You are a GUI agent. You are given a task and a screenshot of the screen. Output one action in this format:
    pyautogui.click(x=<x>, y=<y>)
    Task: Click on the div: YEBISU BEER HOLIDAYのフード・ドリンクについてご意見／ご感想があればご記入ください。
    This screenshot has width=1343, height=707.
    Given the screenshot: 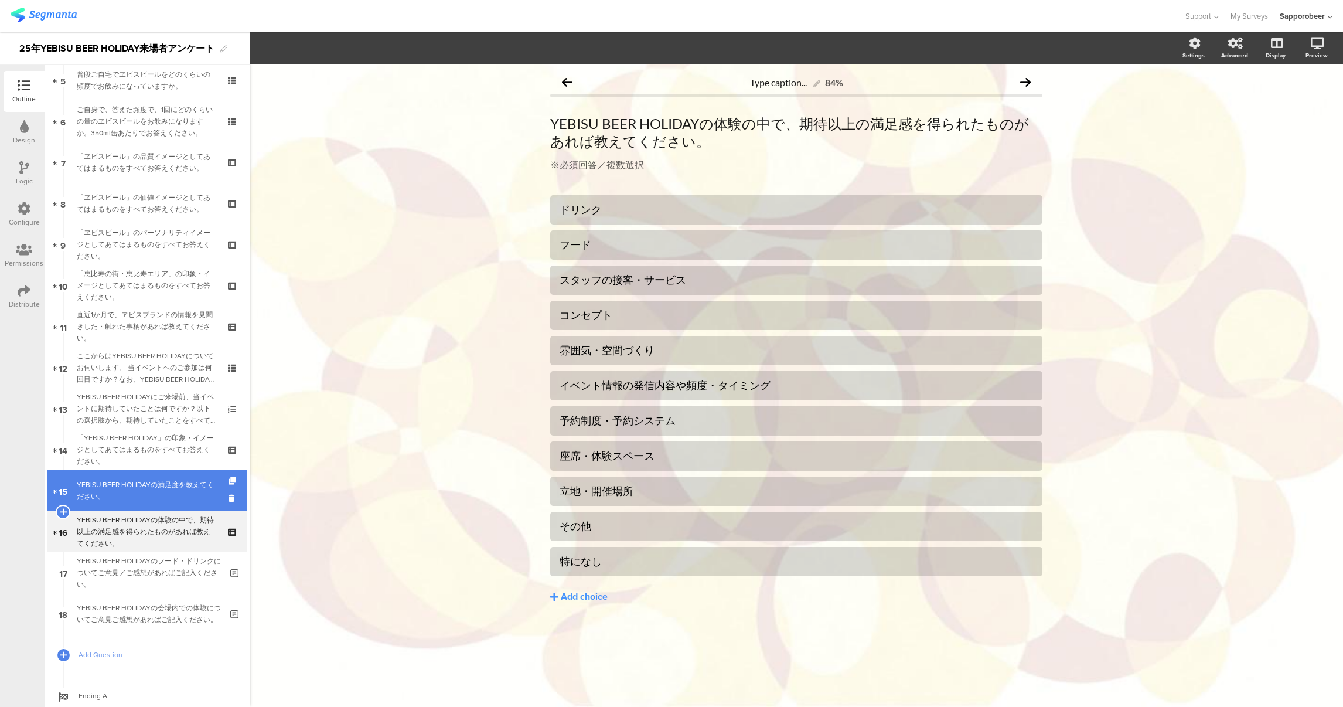 What is the action you would take?
    pyautogui.click(x=149, y=572)
    